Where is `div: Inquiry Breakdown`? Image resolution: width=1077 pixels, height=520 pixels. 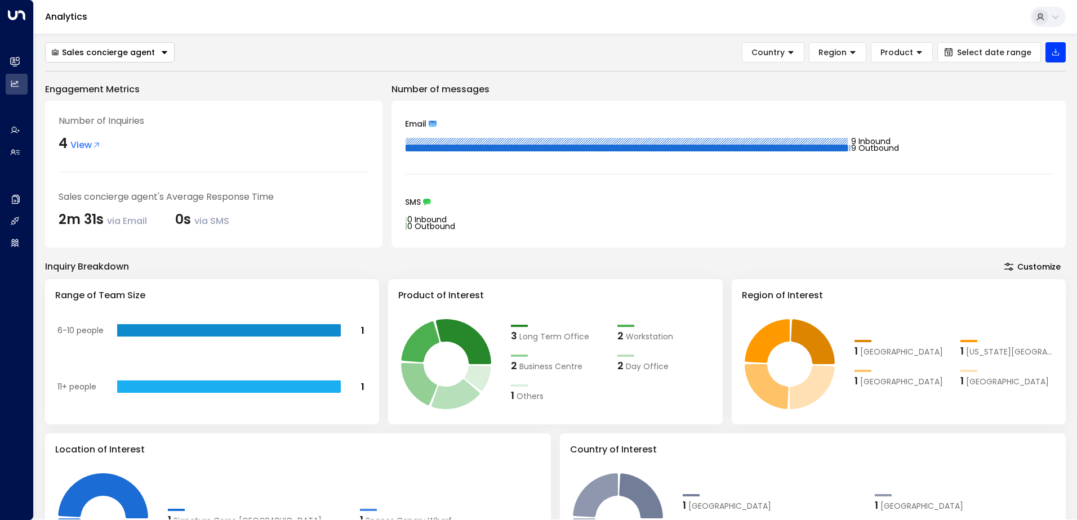 div: Inquiry Breakdown is located at coordinates (87, 267).